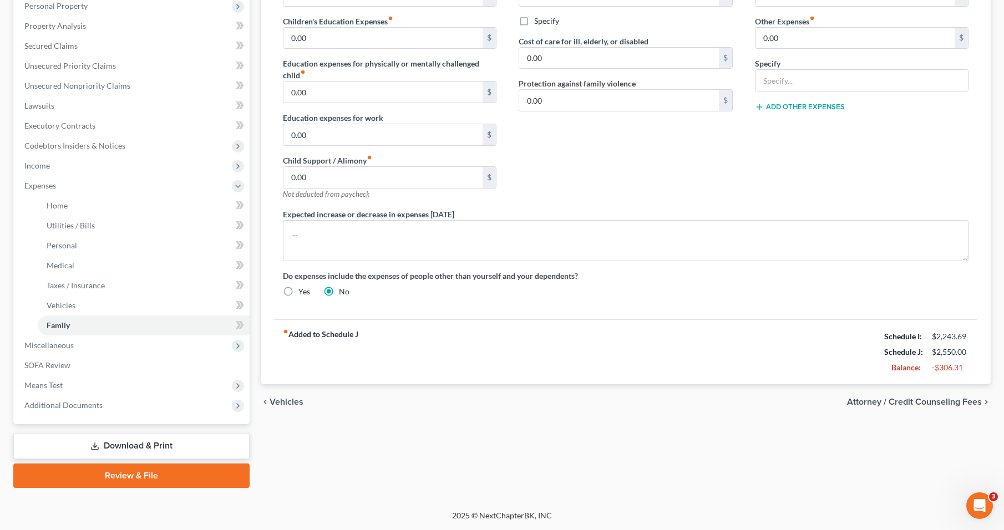 This screenshot has height=530, width=1004. What do you see at coordinates (950, 352) in the screenshot?
I see `div: $2,550.00` at bounding box center [950, 352].